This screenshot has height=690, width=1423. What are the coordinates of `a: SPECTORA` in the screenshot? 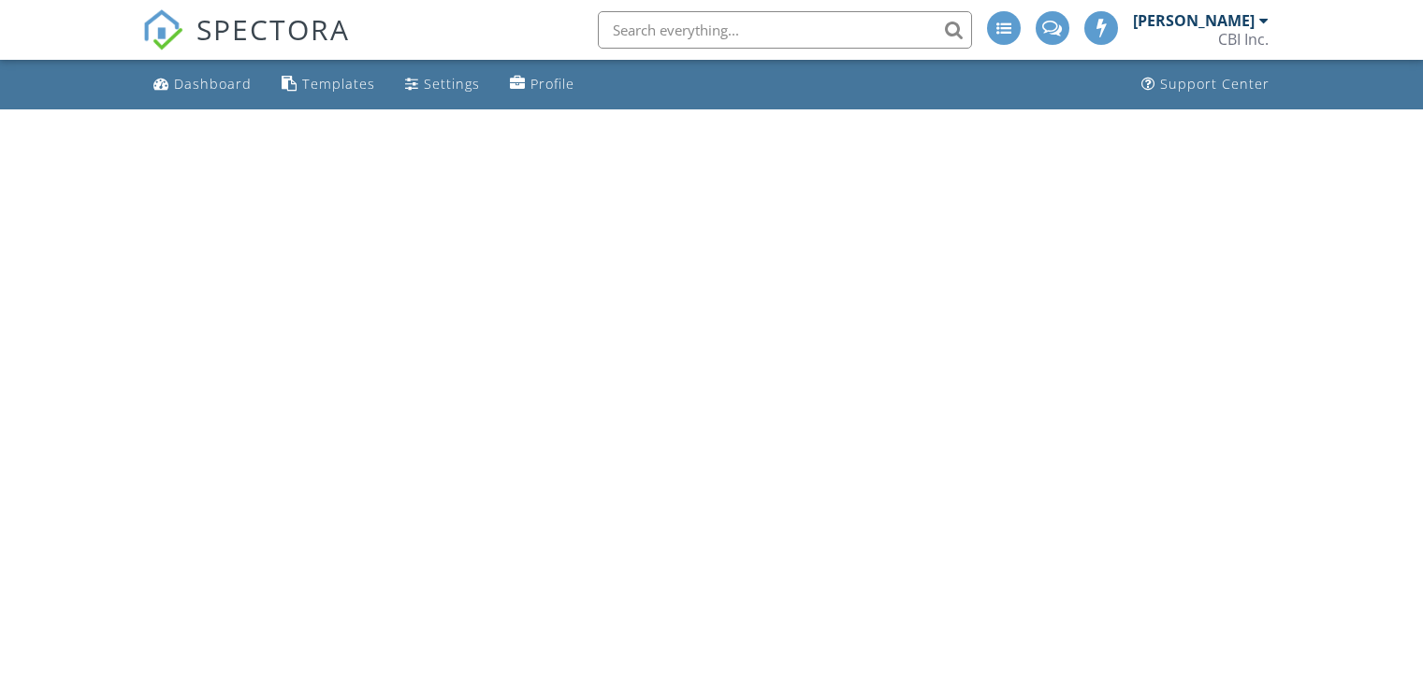 It's located at (246, 45).